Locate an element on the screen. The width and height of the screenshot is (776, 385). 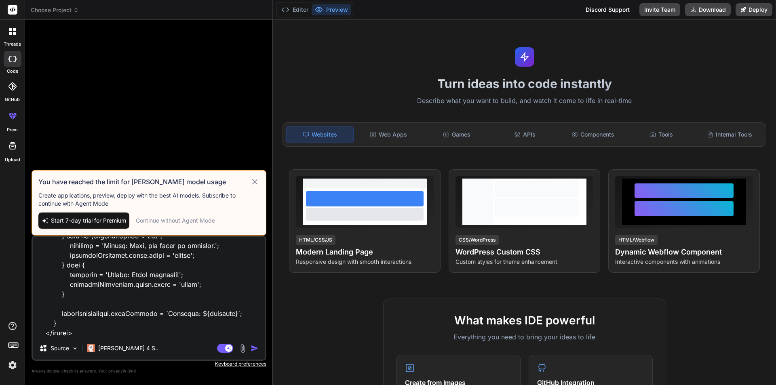
p: Responsive design with smooth interactions is located at coordinates (365, 262).